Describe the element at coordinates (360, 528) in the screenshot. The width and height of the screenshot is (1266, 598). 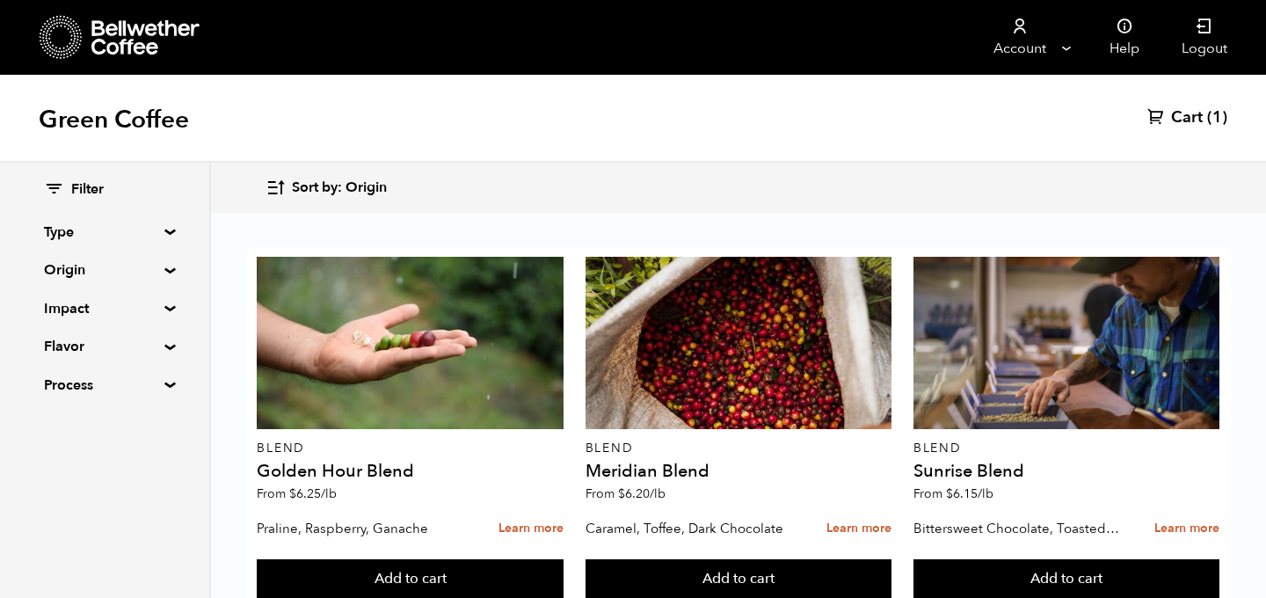
I see `p: Praline, Raspberry, Ganache` at that location.